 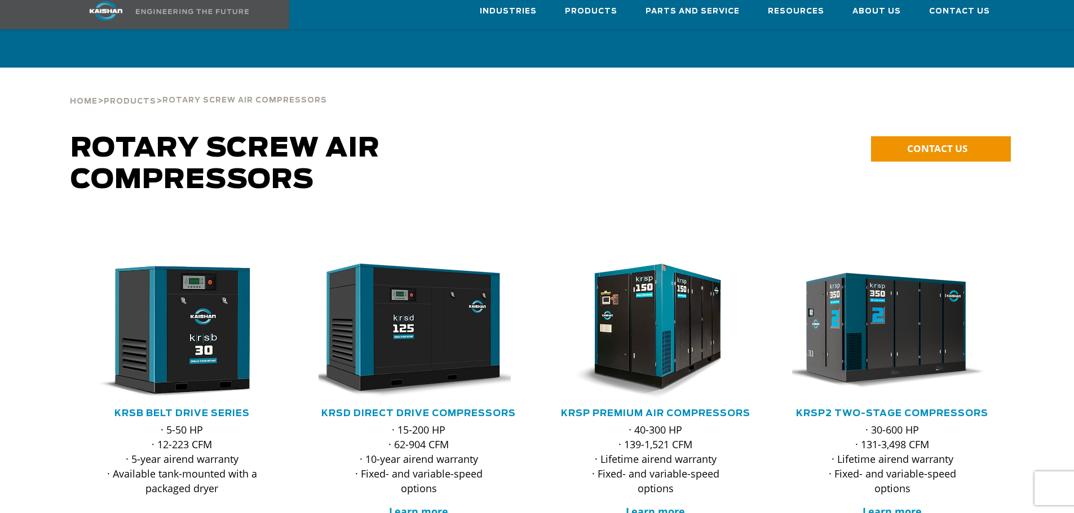 What do you see at coordinates (182, 331) in the screenshot?
I see `div: krsb30` at bounding box center [182, 331].